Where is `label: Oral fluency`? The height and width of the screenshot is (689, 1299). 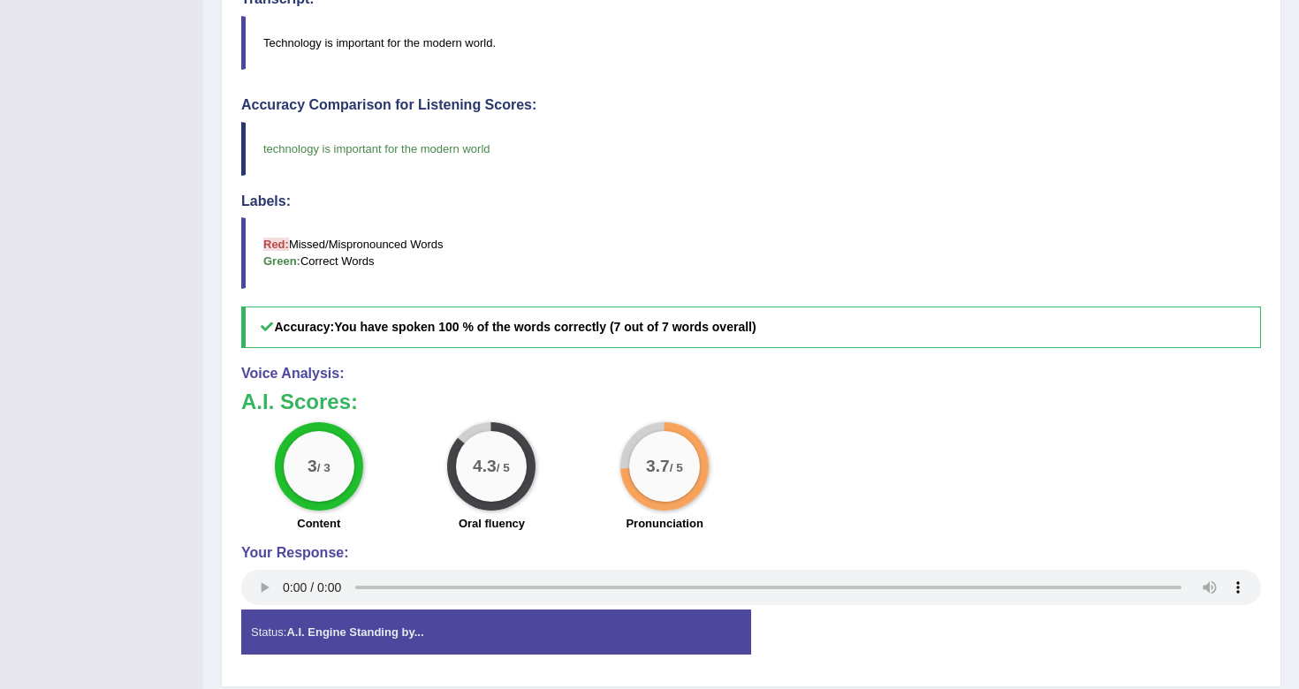
label: Oral fluency is located at coordinates (491, 523).